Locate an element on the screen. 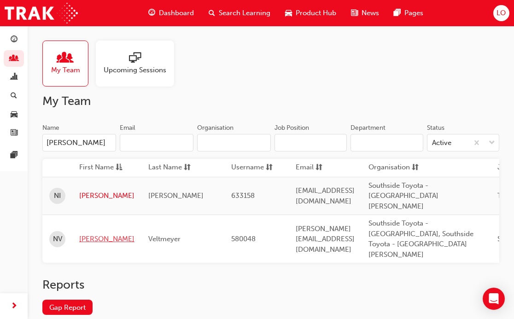  div: Name is located at coordinates (51, 128).